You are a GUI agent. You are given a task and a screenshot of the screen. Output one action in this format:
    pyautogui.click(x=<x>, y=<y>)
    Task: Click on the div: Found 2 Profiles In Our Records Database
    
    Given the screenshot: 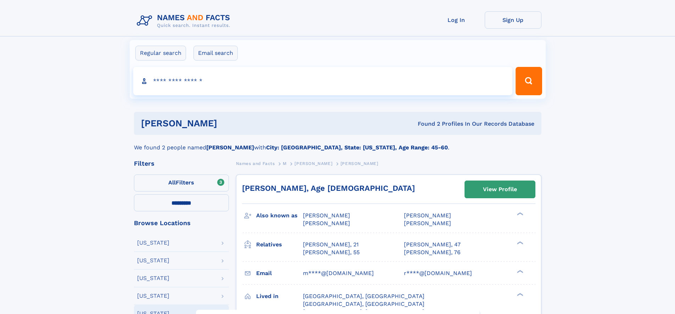 What is the action you would take?
    pyautogui.click(x=426, y=124)
    